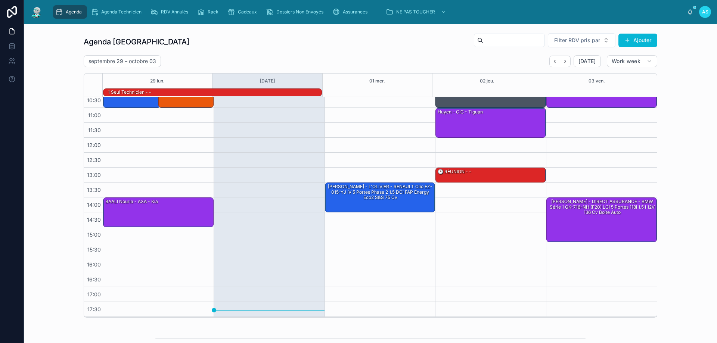 The width and height of the screenshot is (717, 343). I want to click on a: Cadeaux, so click(243, 12).